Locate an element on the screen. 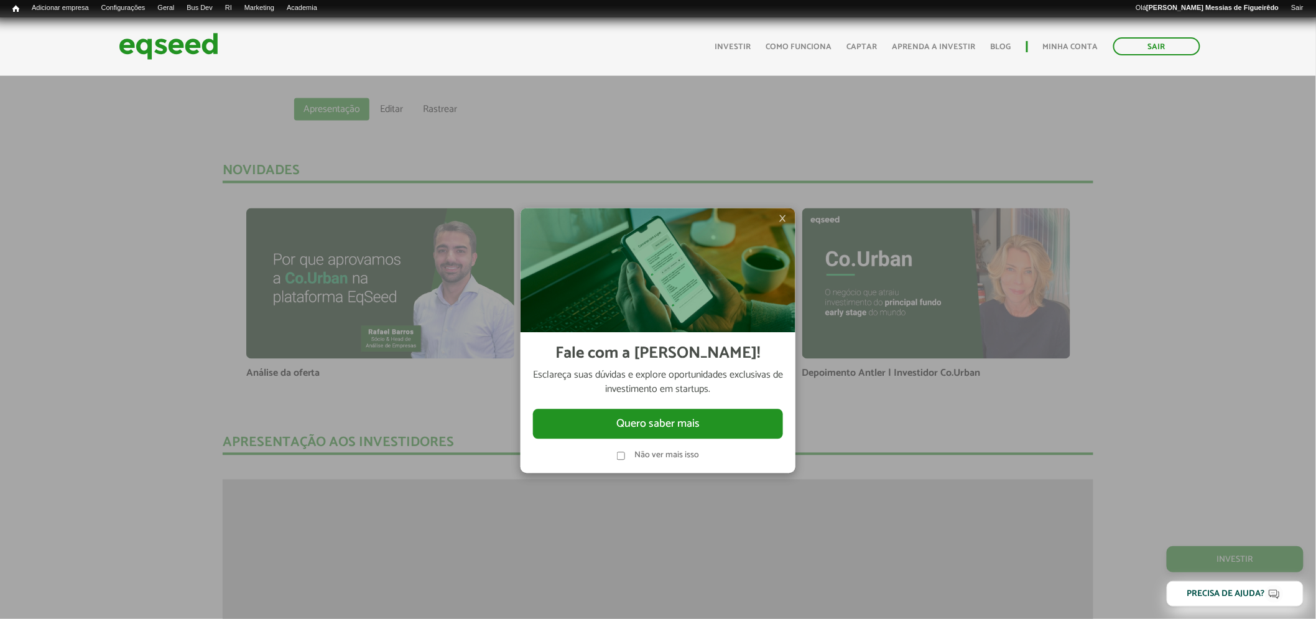  a: Bus Dev is located at coordinates (200, 8).